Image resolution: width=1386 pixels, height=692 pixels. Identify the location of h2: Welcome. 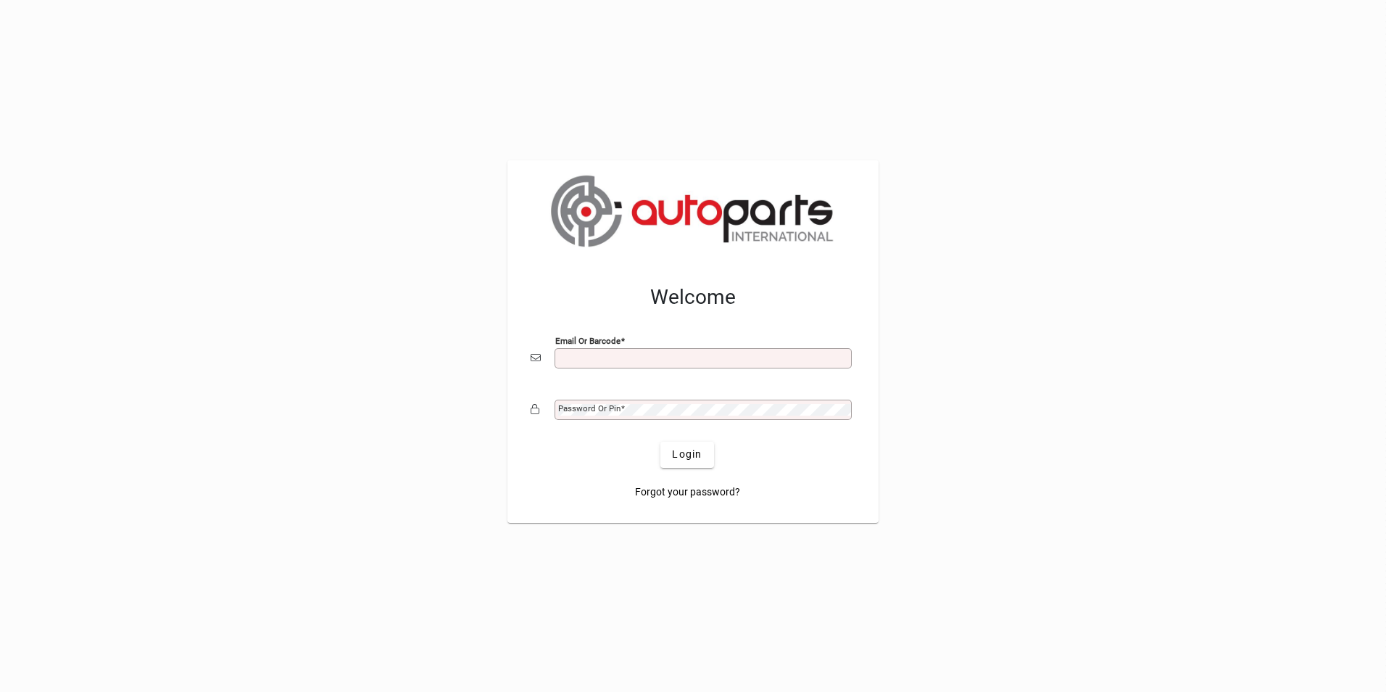
(693, 297).